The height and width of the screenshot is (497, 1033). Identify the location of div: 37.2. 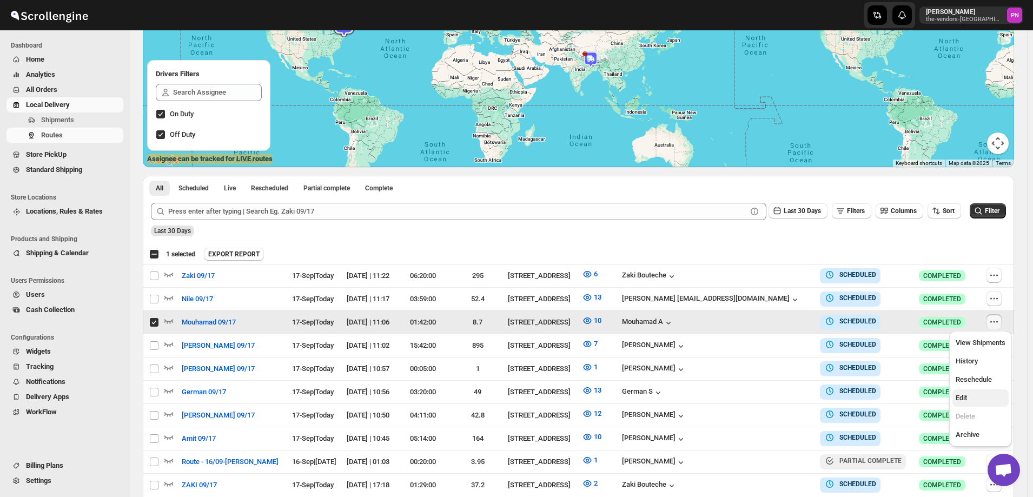
(478, 485).